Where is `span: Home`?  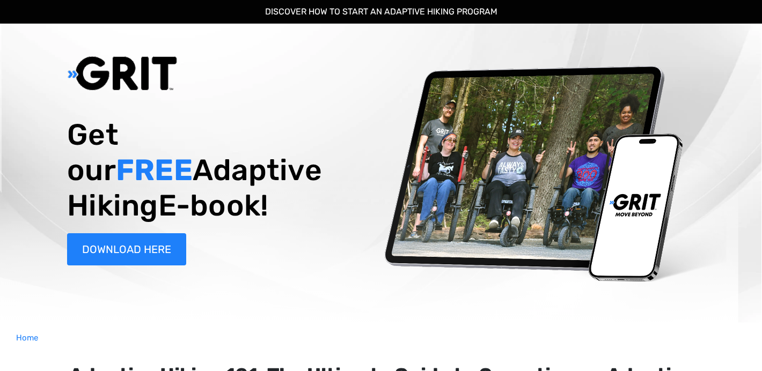
span: Home is located at coordinates (27, 338).